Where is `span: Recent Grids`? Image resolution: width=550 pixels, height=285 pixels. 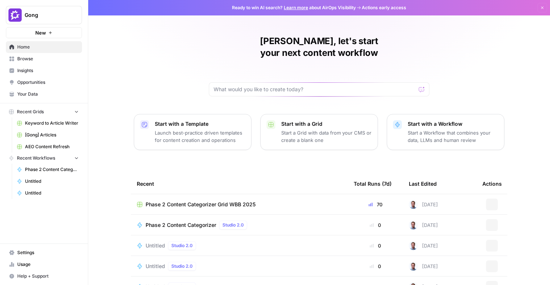
span: Recent Grids is located at coordinates (30, 112).